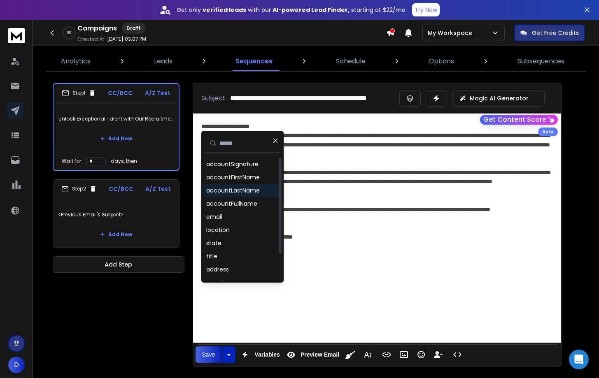 This screenshot has height=378, width=599. Describe the element at coordinates (579, 360) in the screenshot. I see `div: Open Intercom Messenger` at that location.